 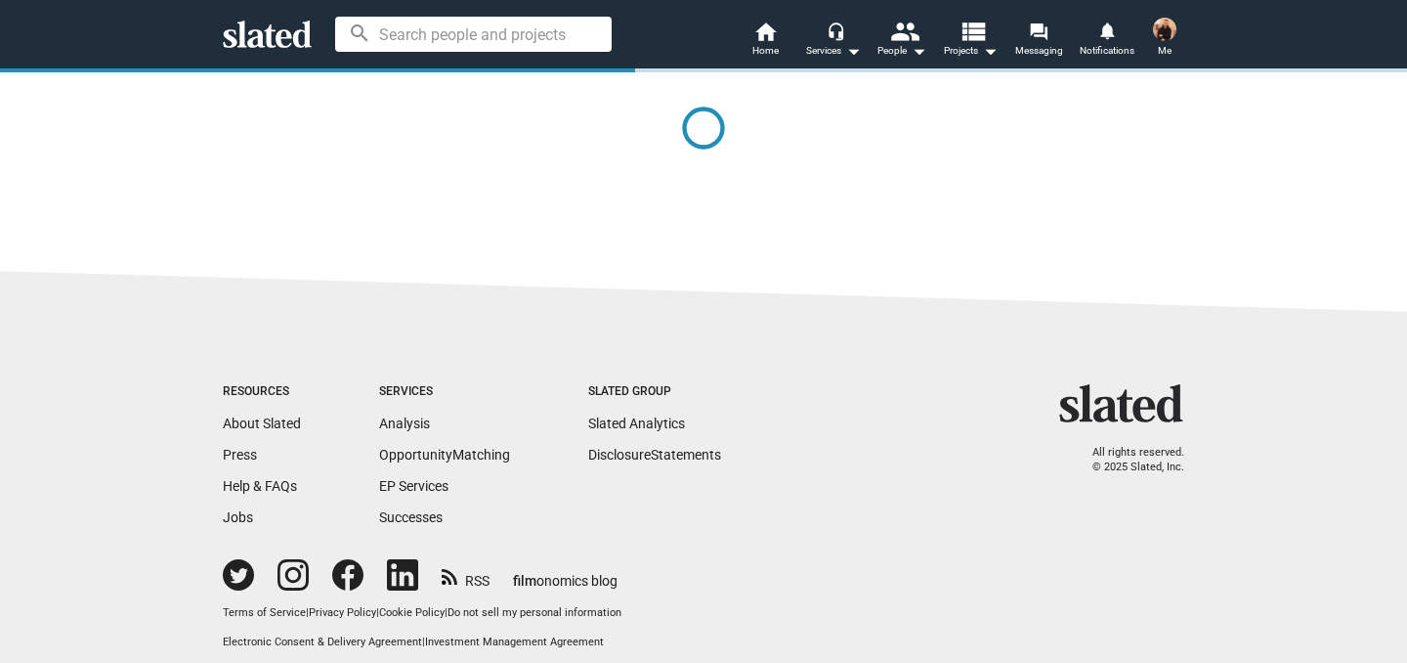 What do you see at coordinates (535, 613) in the screenshot?
I see `button: Do not sell my personal information` at bounding box center [535, 613].